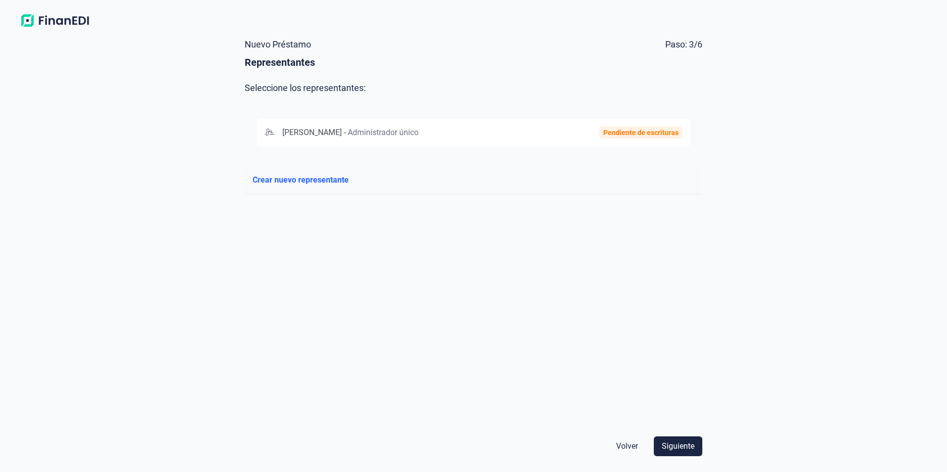 The image size is (947, 472). What do you see at coordinates (627, 447) in the screenshot?
I see `span: Volver` at bounding box center [627, 447].